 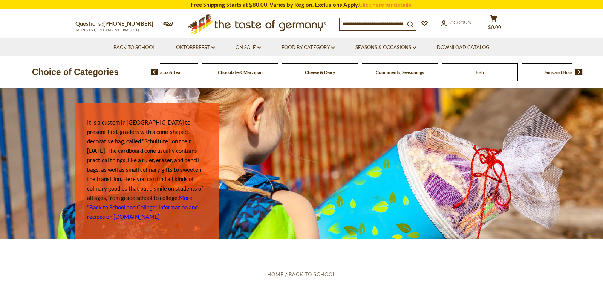 I want to click on a: Fish, so click(x=479, y=72).